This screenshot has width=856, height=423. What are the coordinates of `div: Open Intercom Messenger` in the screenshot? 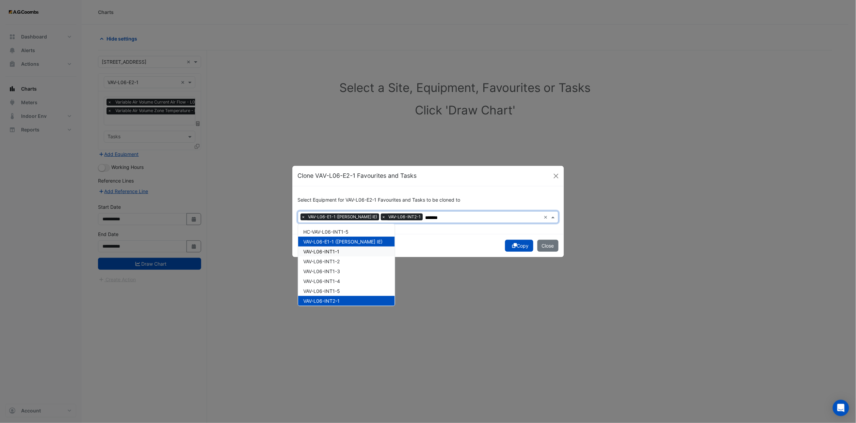 It's located at (841, 408).